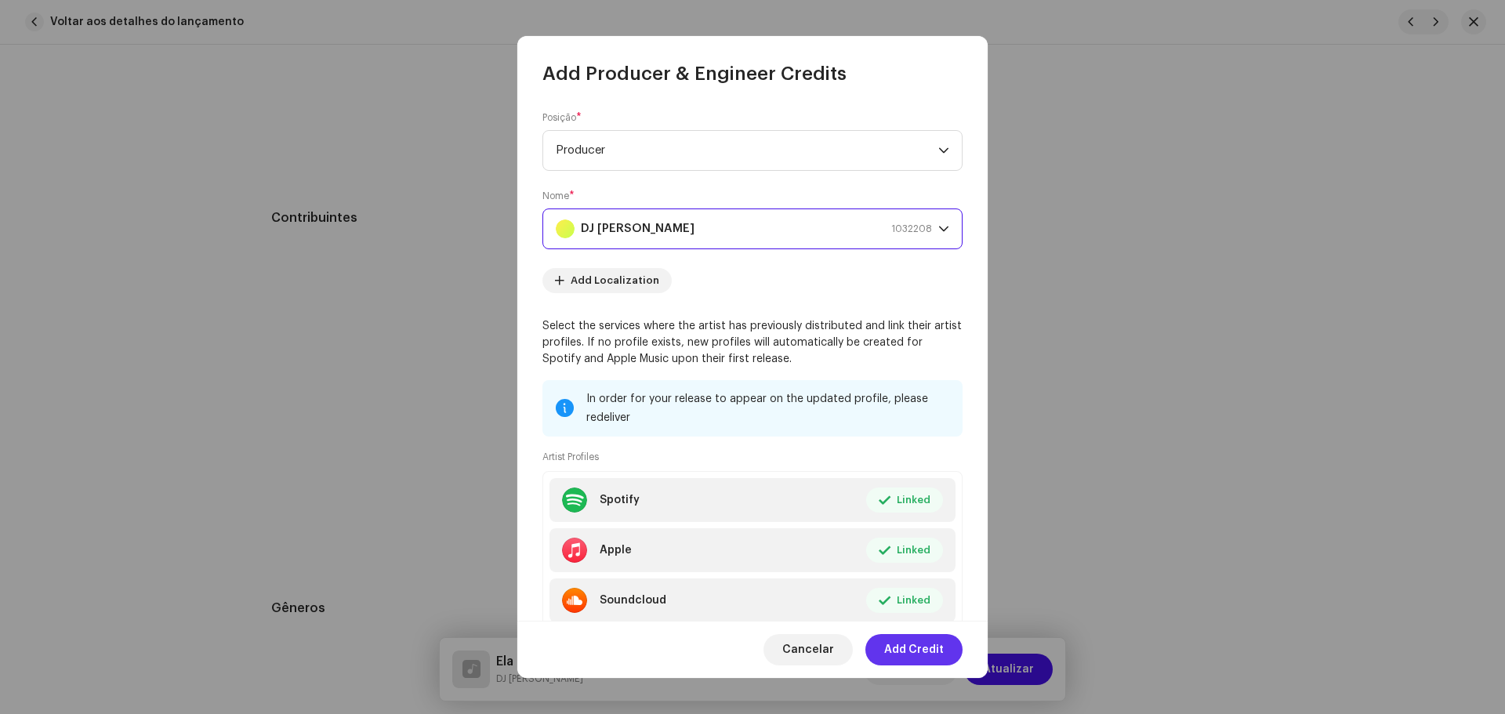 The image size is (1505, 714). What do you see at coordinates (615, 550) in the screenshot?
I see `div: Apple` at bounding box center [615, 550].